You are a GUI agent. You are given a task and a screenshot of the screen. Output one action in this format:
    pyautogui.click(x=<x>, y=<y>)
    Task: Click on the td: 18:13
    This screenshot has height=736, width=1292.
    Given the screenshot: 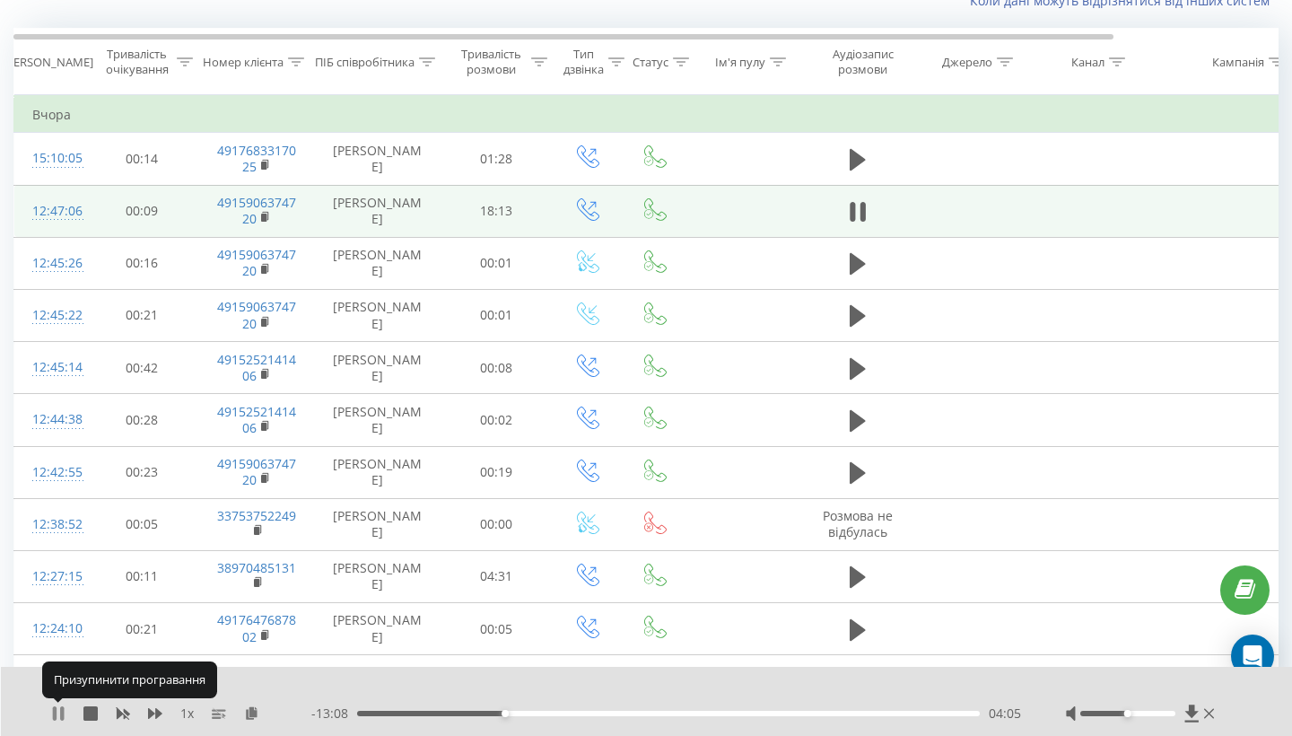 What is the action you would take?
    pyautogui.click(x=496, y=211)
    